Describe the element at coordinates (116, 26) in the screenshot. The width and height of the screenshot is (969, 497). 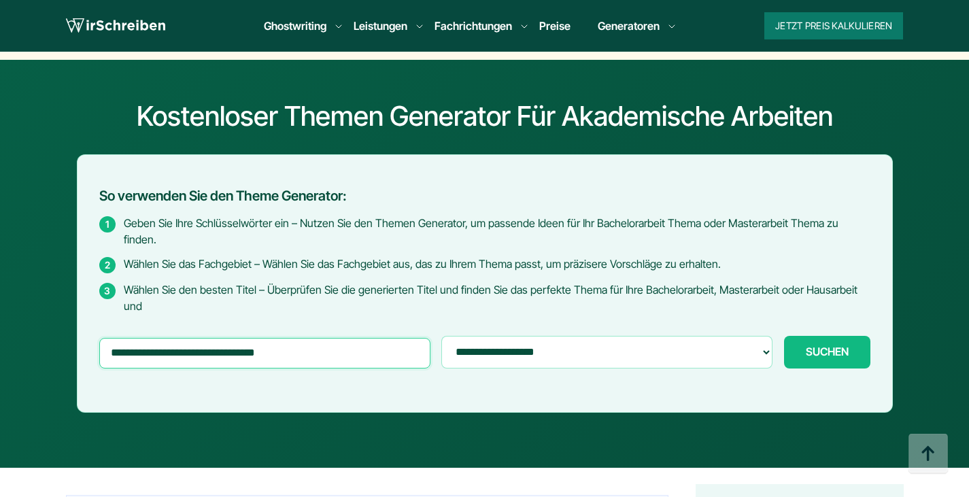
I see `img: logo wirschreiben` at that location.